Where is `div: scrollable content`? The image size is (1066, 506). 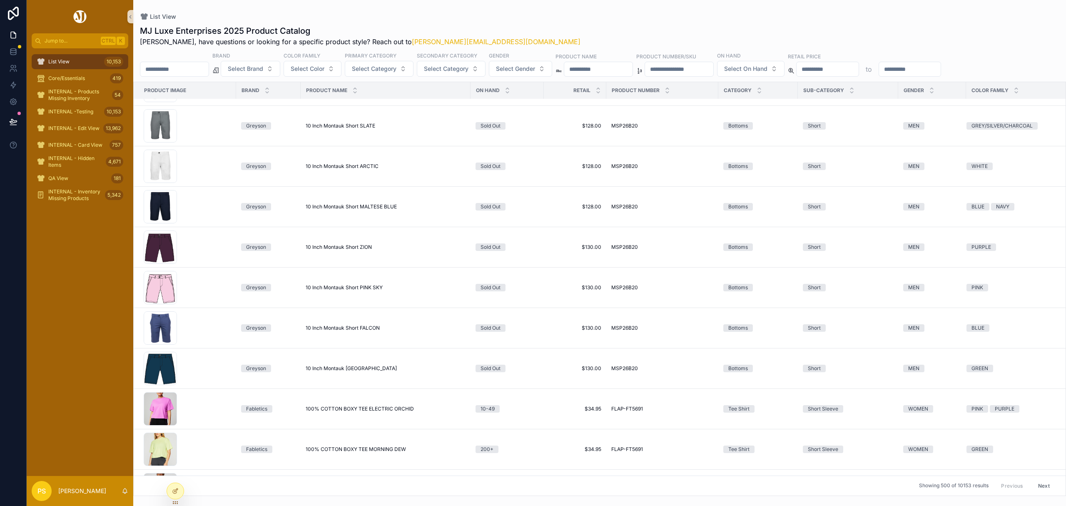 div: scrollable content is located at coordinates (80, 131).